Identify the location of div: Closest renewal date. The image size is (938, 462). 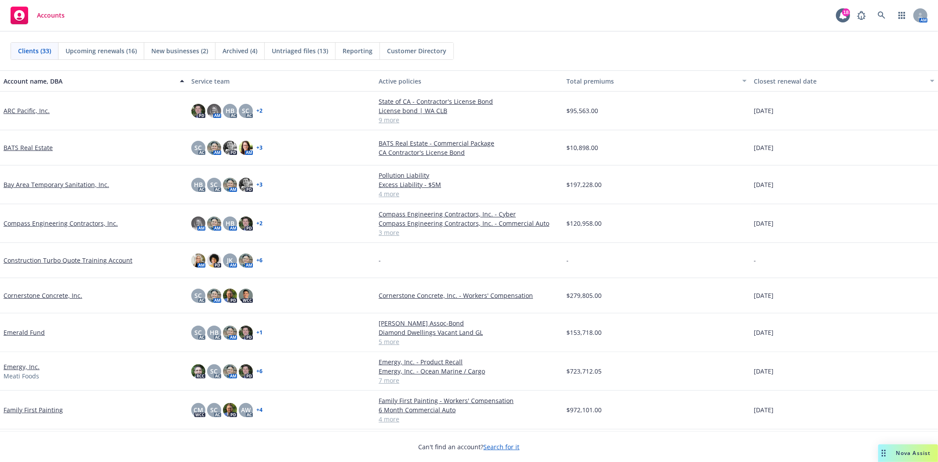
(839, 81).